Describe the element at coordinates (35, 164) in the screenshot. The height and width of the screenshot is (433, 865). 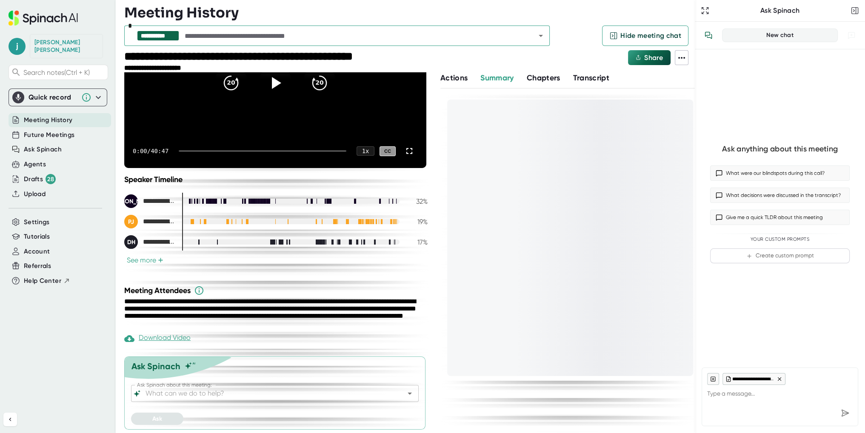
I see `div: Agents` at that location.